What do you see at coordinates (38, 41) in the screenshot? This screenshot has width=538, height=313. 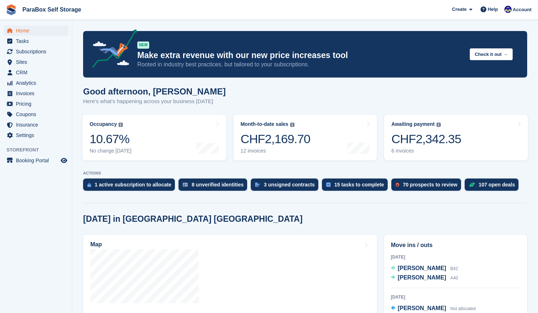 I see `span: Tasks` at bounding box center [38, 41].